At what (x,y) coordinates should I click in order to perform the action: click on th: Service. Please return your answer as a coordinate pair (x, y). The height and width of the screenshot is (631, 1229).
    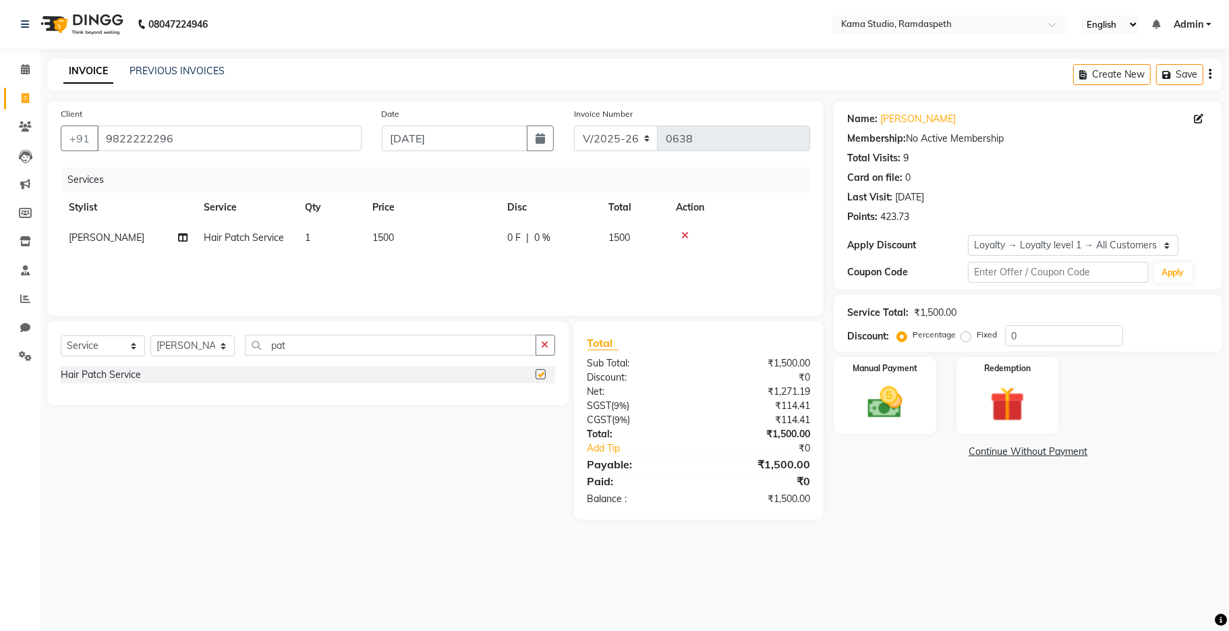
    Looking at the image, I should click on (246, 207).